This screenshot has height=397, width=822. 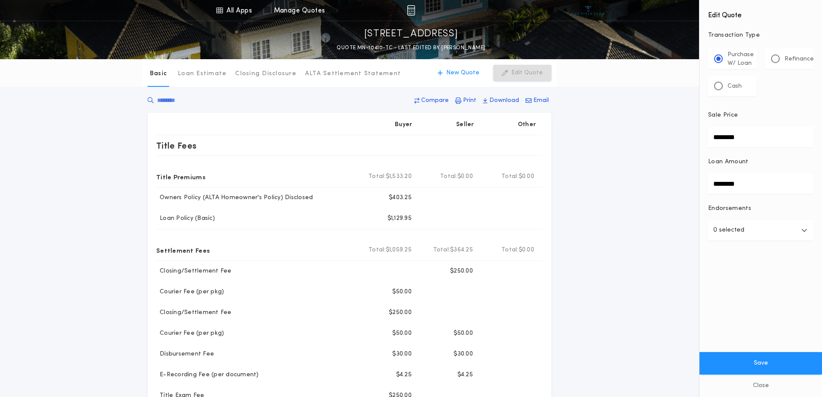 I want to click on p: Cash, so click(x=735, y=86).